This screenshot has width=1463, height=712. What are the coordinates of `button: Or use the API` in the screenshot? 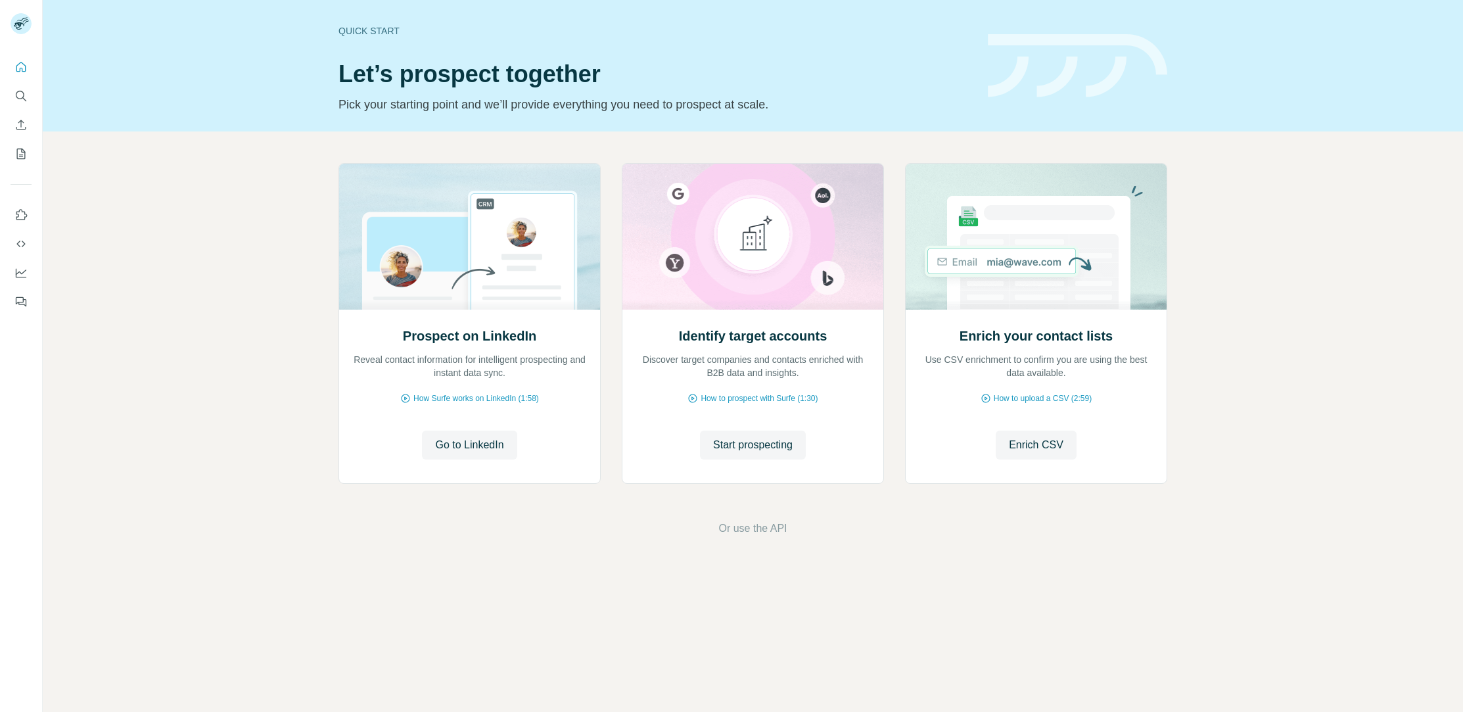 It's located at (753, 528).